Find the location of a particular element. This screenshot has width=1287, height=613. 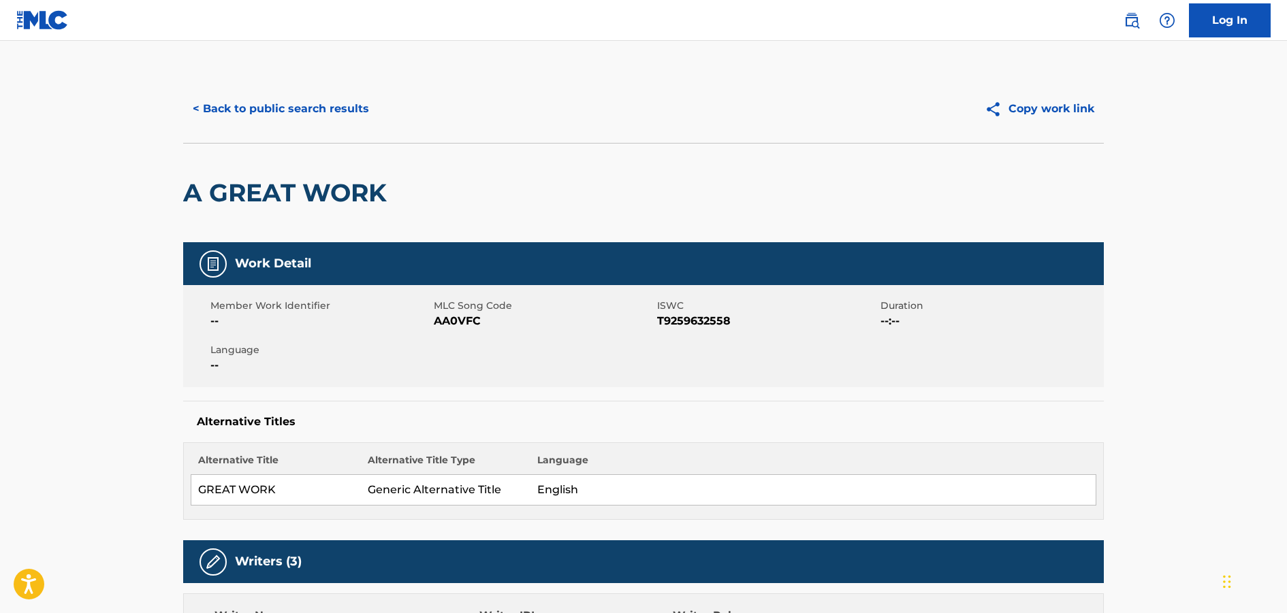

img: MLC Logo is located at coordinates (42, 20).